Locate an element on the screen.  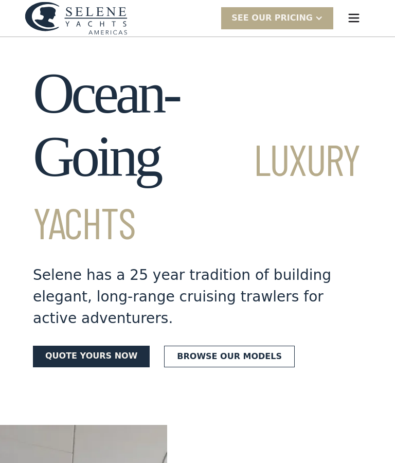
h1: Ocean-Going is located at coordinates (198, 157).